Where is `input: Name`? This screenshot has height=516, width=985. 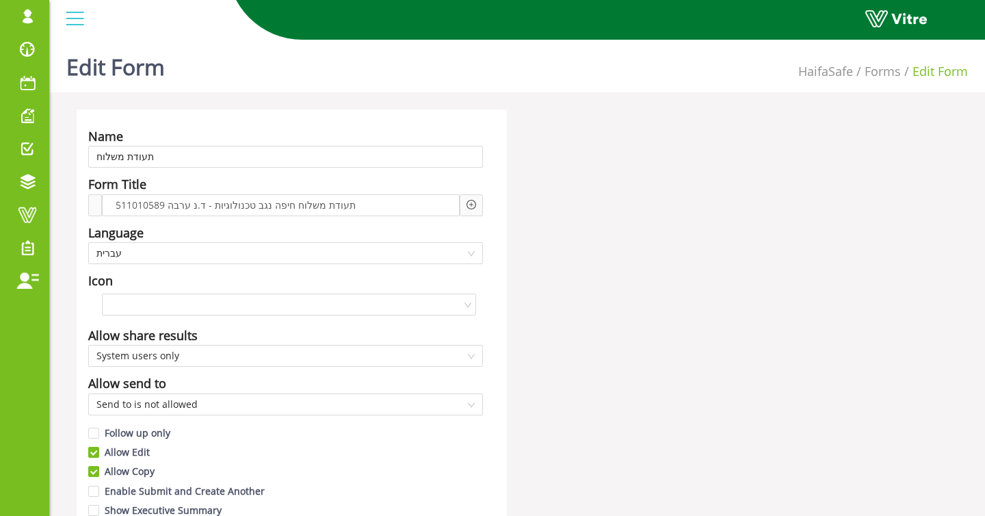
input: Name is located at coordinates (285, 157).